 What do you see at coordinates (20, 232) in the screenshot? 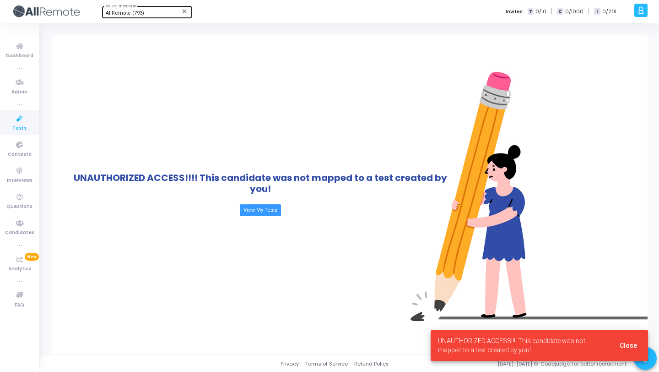
I see `span: Candidates` at bounding box center [20, 232].